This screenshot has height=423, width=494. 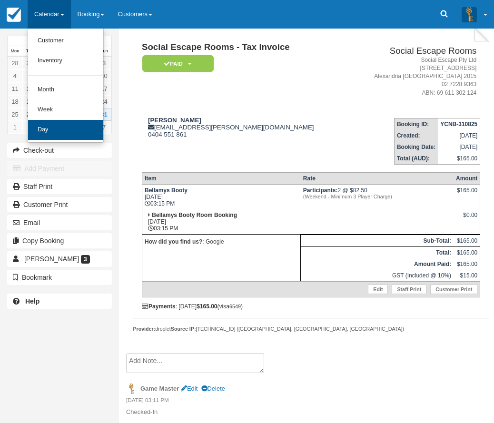 What do you see at coordinates (377, 241) in the screenshot?
I see `th: Sub-Total:` at bounding box center [377, 241].